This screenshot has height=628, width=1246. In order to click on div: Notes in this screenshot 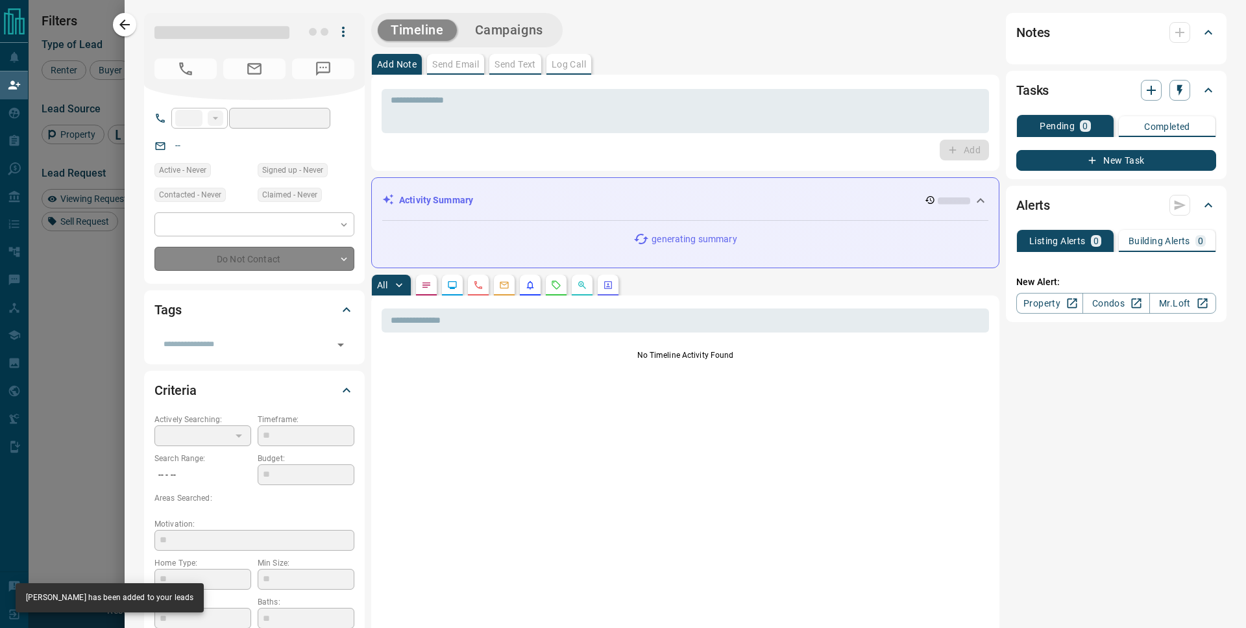, I will do `click(1116, 32)`.